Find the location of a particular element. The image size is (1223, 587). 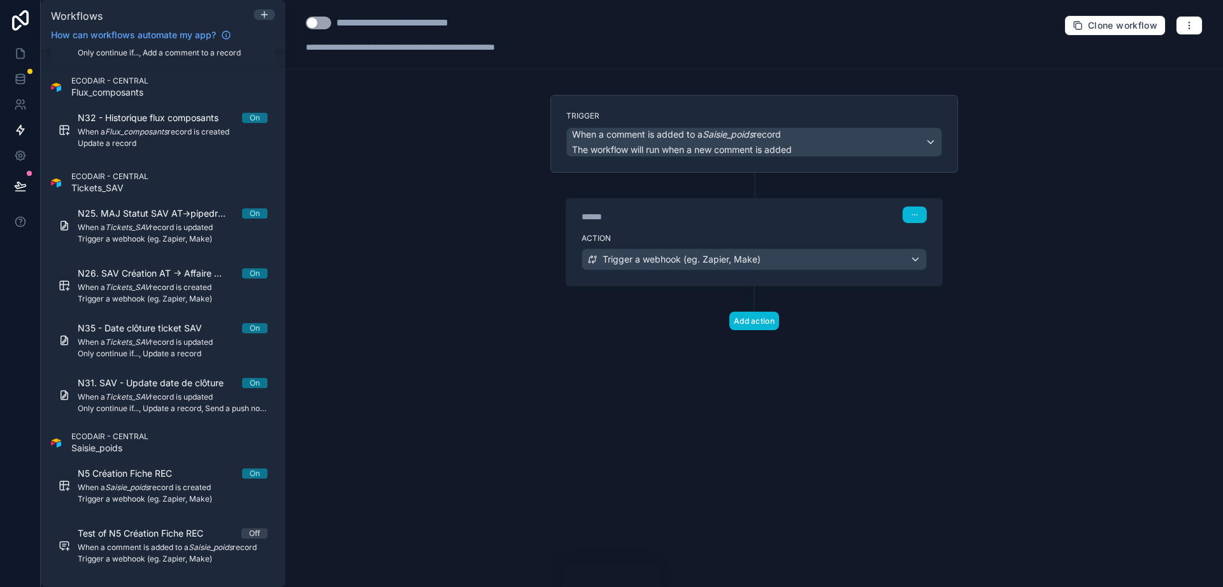

span: Clone workflow is located at coordinates (1122, 25).